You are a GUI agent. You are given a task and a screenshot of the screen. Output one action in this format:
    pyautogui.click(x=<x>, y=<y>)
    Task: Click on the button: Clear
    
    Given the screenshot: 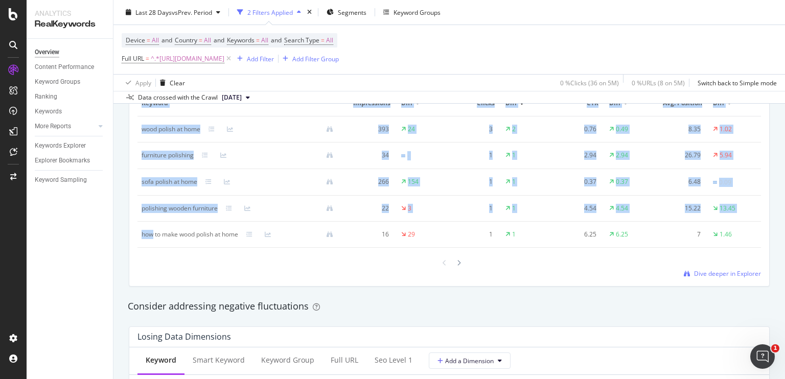 What is the action you would take?
    pyautogui.click(x=170, y=83)
    